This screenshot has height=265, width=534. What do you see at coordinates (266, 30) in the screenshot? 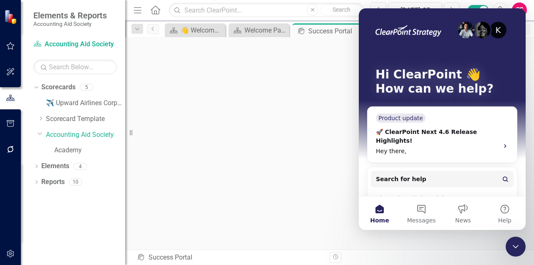
I see `div: Welcome Page Template` at bounding box center [266, 30].